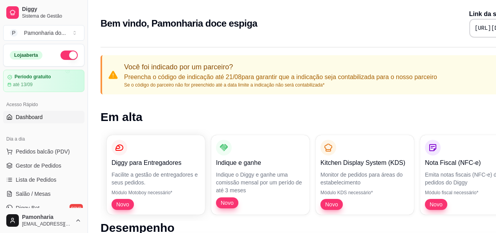 The height and width of the screenshot is (233, 496). What do you see at coordinates (51, 16) in the screenshot?
I see `span: Sistema de Gestão` at bounding box center [51, 16].